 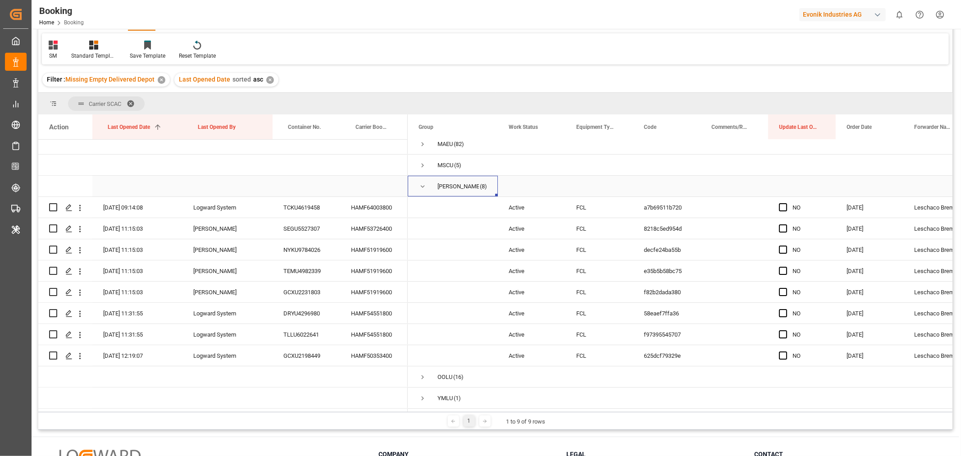 What do you see at coordinates (59, 127) in the screenshot?
I see `div: Action` at bounding box center [59, 127].